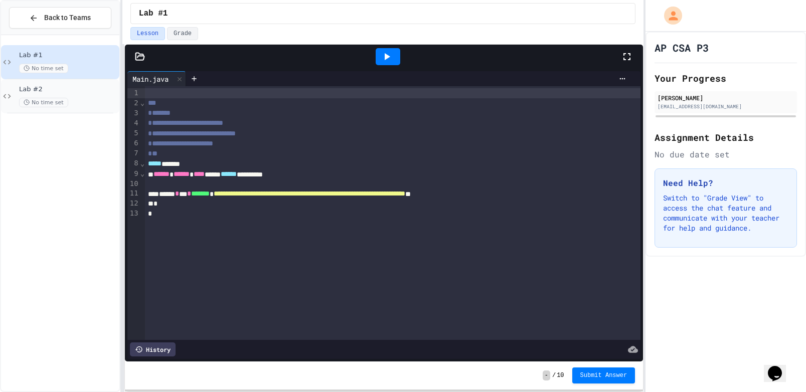 The height and width of the screenshot is (392, 806). I want to click on div: 1, so click(133, 93).